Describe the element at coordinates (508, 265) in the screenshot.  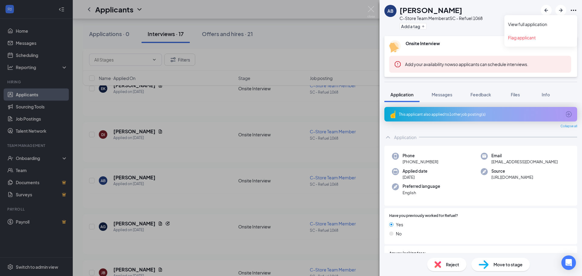
I see `span: Move to stage` at that location.